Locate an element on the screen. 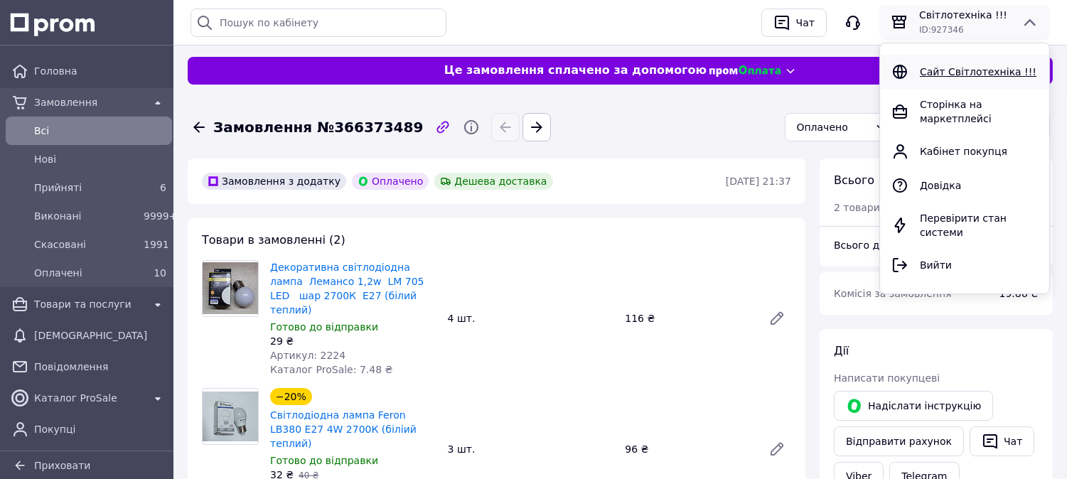 The width and height of the screenshot is (1067, 479). span: Каталог ProSale is located at coordinates (89, 398).